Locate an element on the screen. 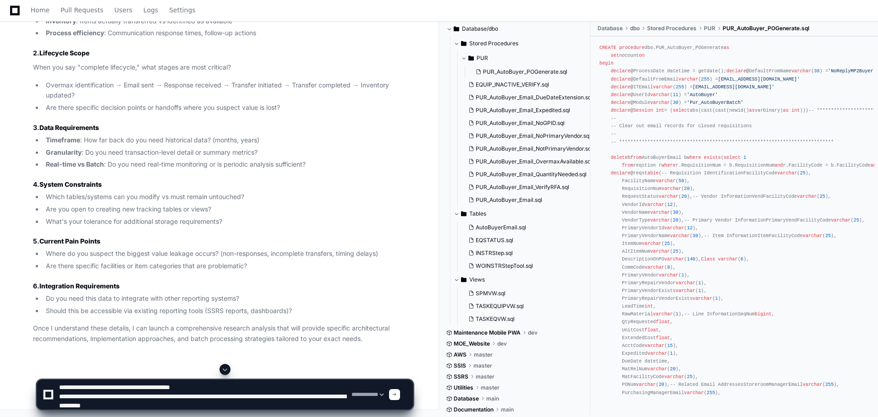 The image size is (878, 417). strong: Lifecycle Scope is located at coordinates (64, 53).